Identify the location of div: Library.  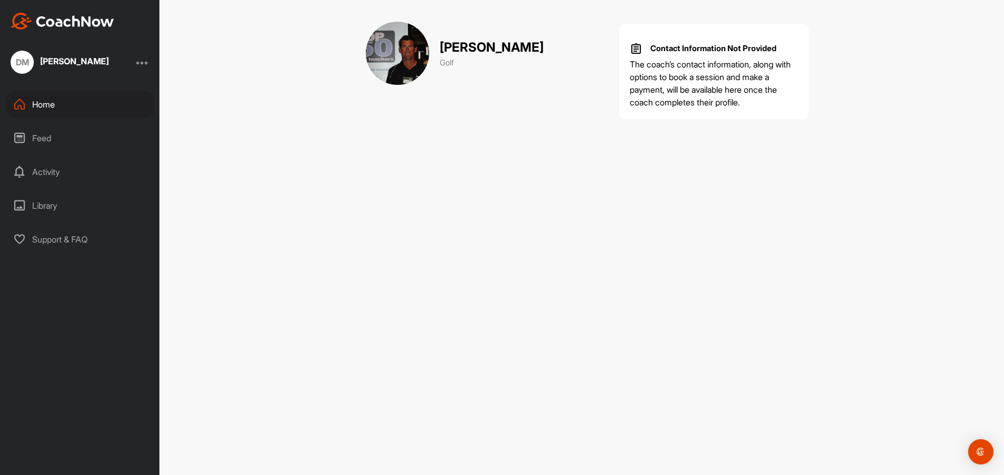
(80, 206).